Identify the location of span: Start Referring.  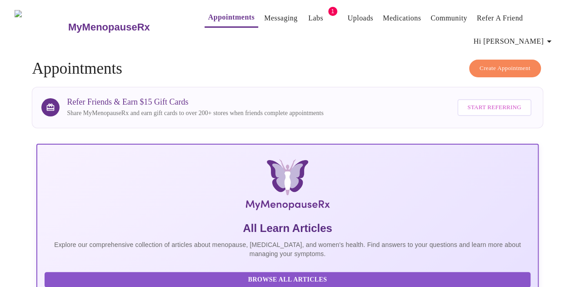
(494, 107).